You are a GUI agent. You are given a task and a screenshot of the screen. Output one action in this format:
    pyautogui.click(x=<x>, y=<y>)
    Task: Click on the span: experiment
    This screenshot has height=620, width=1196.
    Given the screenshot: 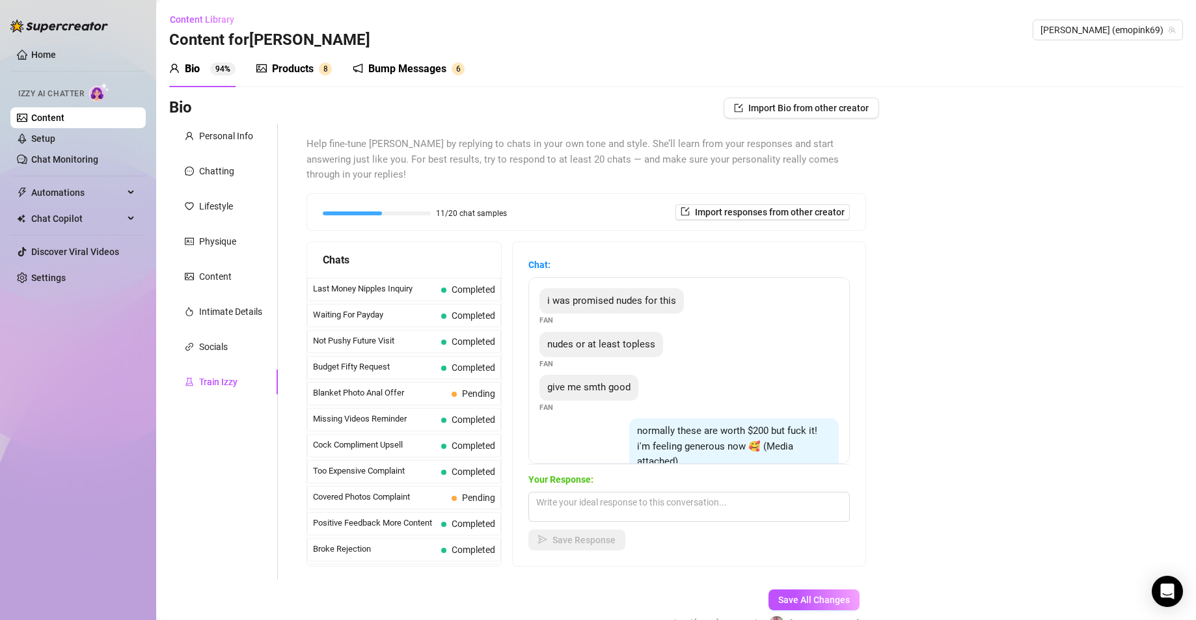 What is the action you would take?
    pyautogui.click(x=189, y=382)
    